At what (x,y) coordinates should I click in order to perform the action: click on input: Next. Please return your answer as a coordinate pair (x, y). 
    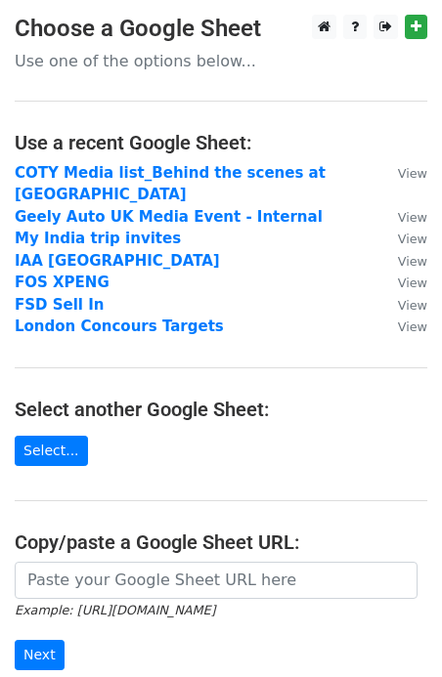
    Looking at the image, I should click on (39, 654).